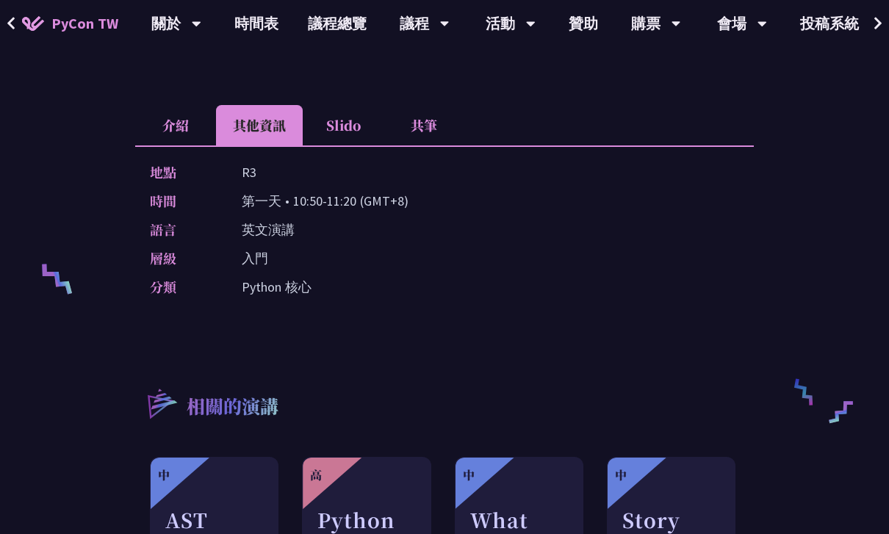 The height and width of the screenshot is (534, 889). I want to click on p: 語言, so click(181, 229).